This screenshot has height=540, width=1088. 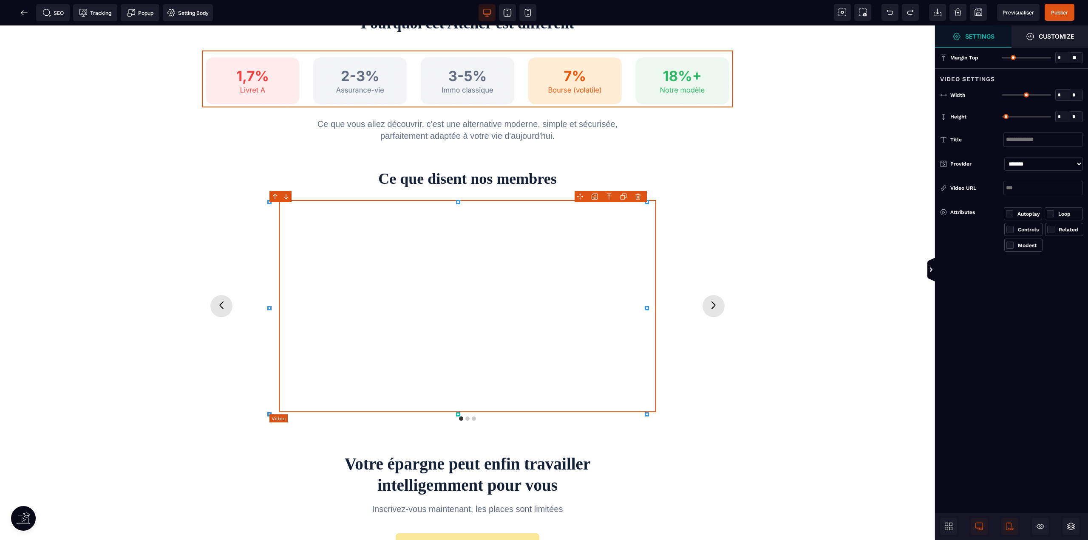 I want to click on span: View components, so click(x=842, y=12).